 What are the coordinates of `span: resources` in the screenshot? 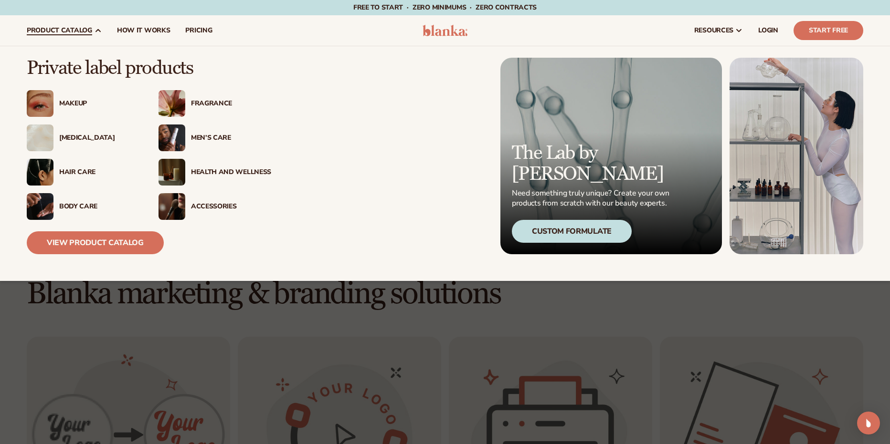 It's located at (713, 31).